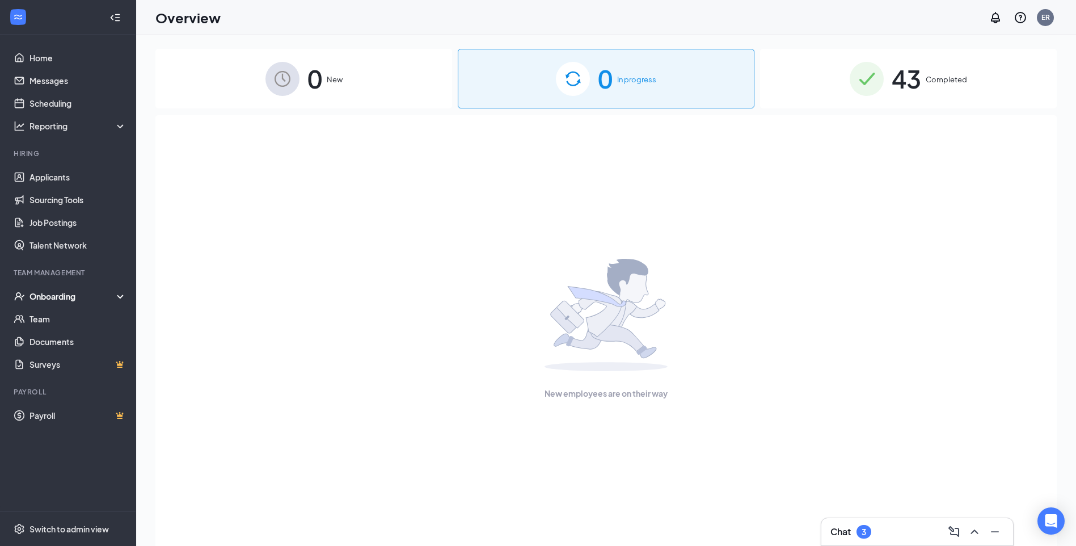 The height and width of the screenshot is (546, 1076). I want to click on div: Open Intercom Messenger, so click(1052, 521).